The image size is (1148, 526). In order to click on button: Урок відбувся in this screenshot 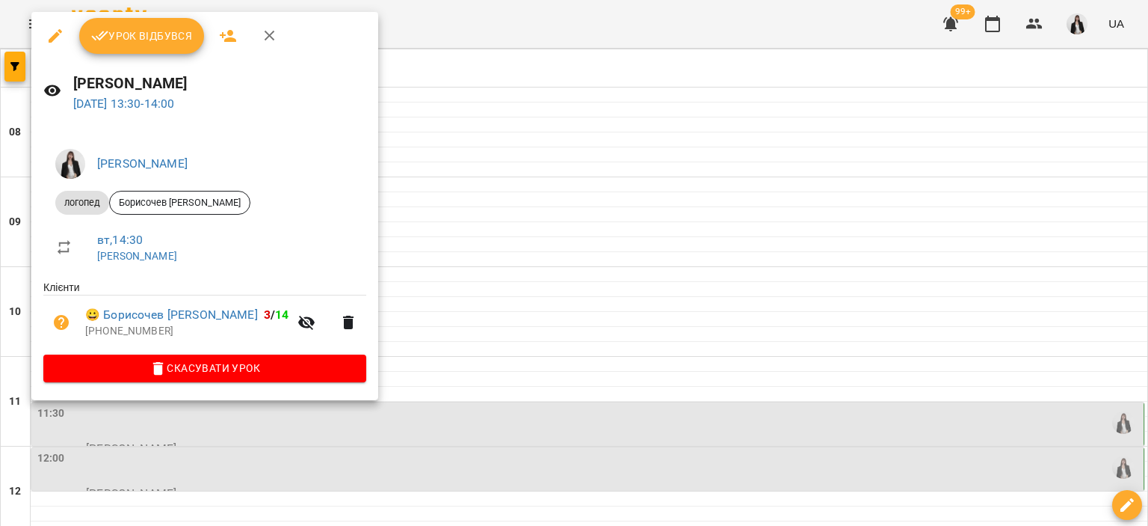, I will do `click(142, 36)`.